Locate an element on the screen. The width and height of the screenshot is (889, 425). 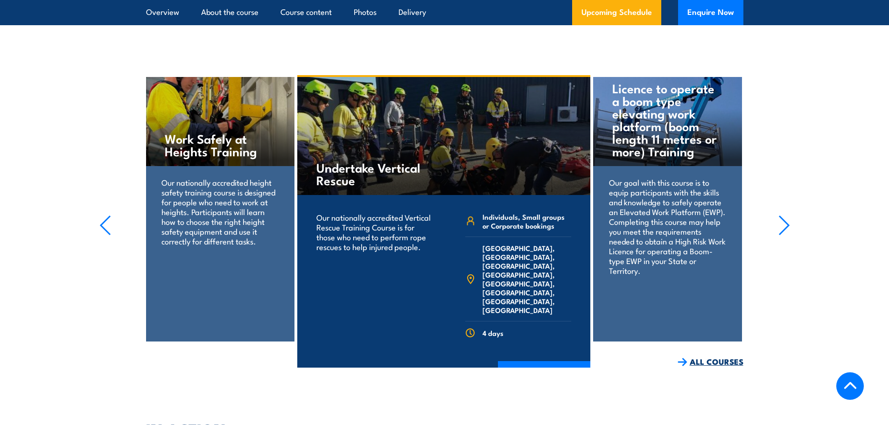
p: Our nationally accredited height safety training course is designed for people who need to work a... is located at coordinates (220, 211).